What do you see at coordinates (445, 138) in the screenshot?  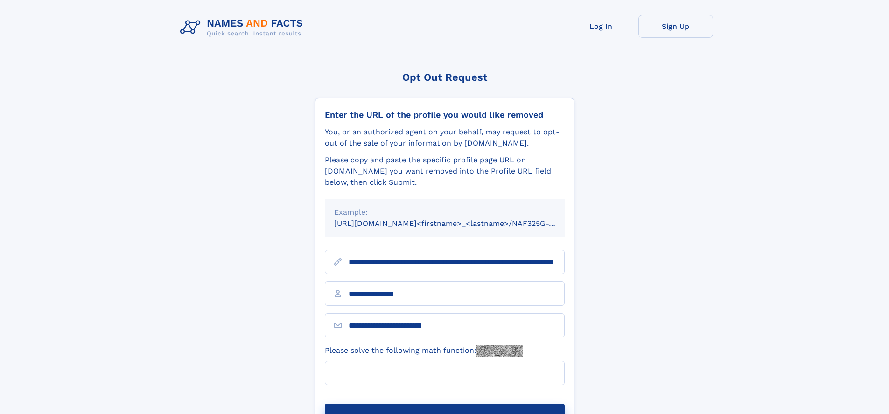 I see `div: You, or an authorized agent on your behalf, may request to opt-out of the sale of your informatio...` at bounding box center [445, 138].